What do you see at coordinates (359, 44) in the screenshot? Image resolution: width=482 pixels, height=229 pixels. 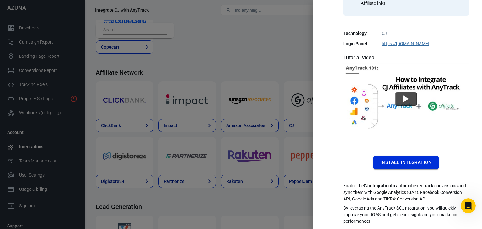 I see `dt: Login Panel:` at bounding box center [359, 44].